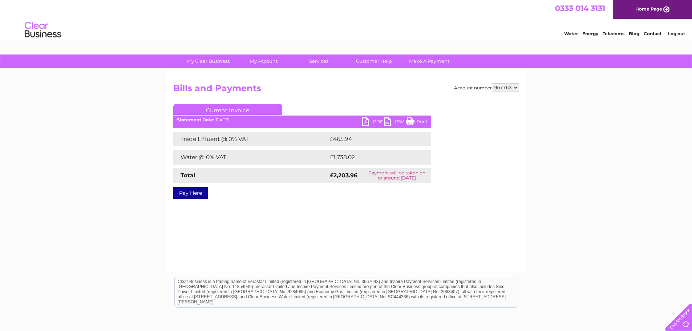  Describe the element at coordinates (251, 139) in the screenshot. I see `td: Trade Effluent @ 0% VAT` at that location.